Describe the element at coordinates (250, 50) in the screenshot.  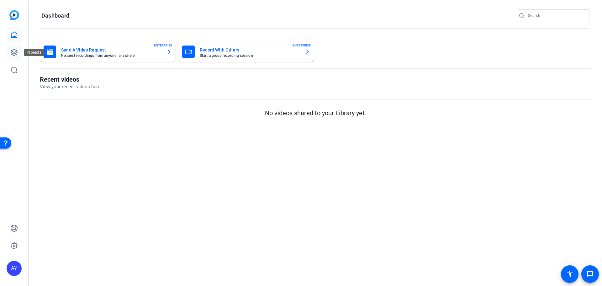
I see `mat-card-title: Record With Others` at that location.